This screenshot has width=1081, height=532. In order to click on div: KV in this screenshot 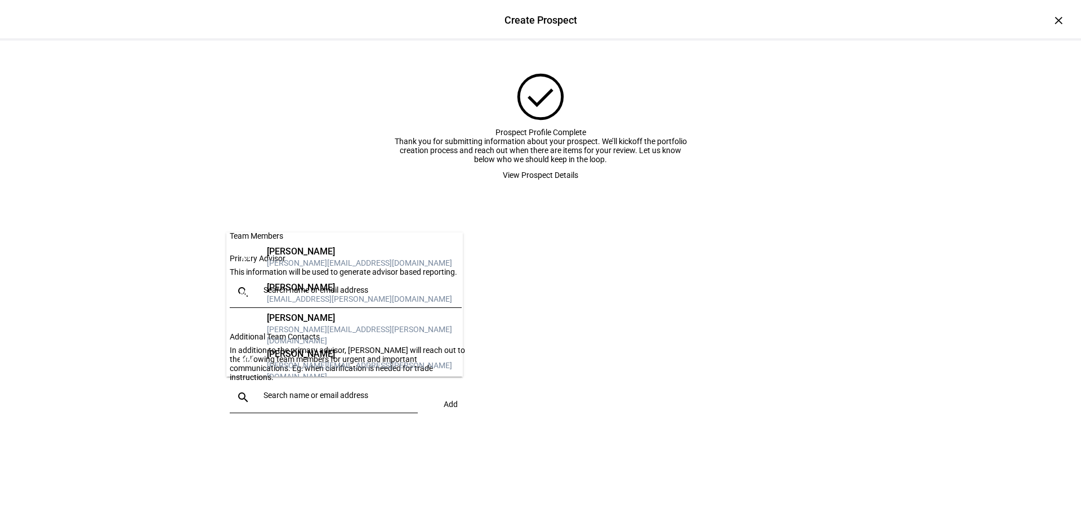, I will do `click(247, 257)`.